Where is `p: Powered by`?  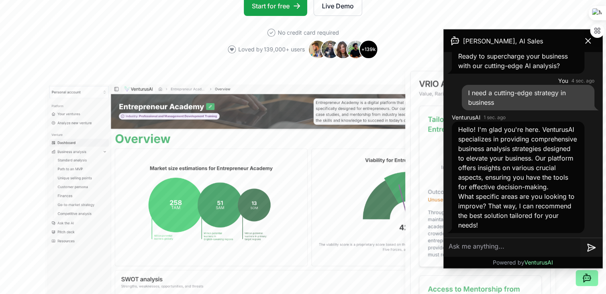 p: Powered by is located at coordinates (523, 262).